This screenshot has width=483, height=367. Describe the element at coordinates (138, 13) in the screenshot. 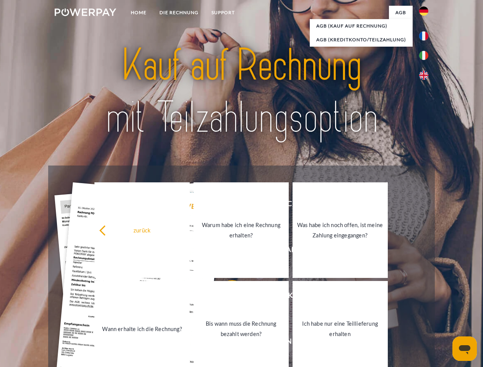

I see `a: Home` at that location.